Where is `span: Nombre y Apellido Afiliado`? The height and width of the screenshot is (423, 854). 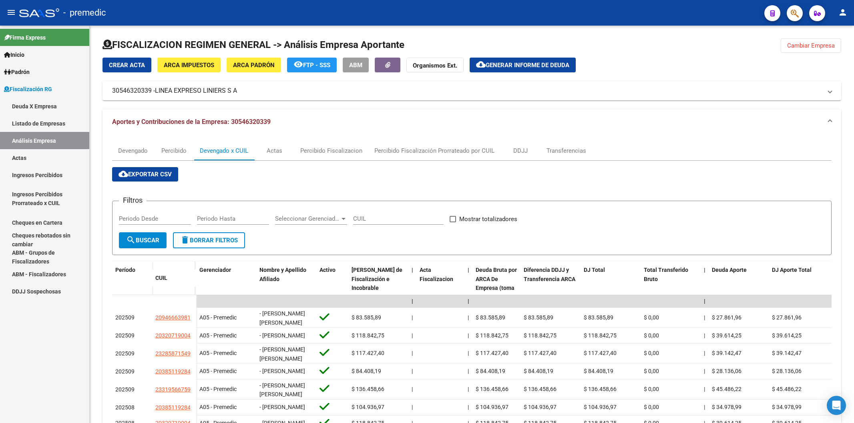
span: Nombre y Apellido Afiliado is located at coordinates (283, 275).